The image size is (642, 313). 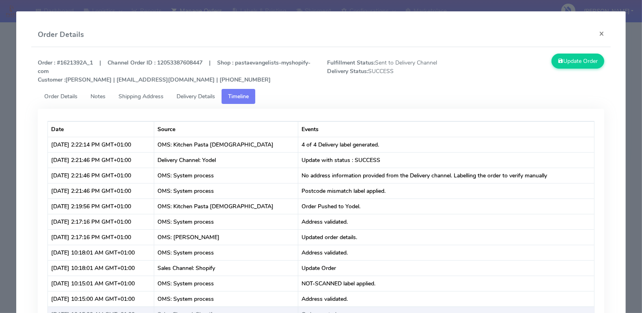 What do you see at coordinates (226, 129) in the screenshot?
I see `th: Source` at bounding box center [226, 129].